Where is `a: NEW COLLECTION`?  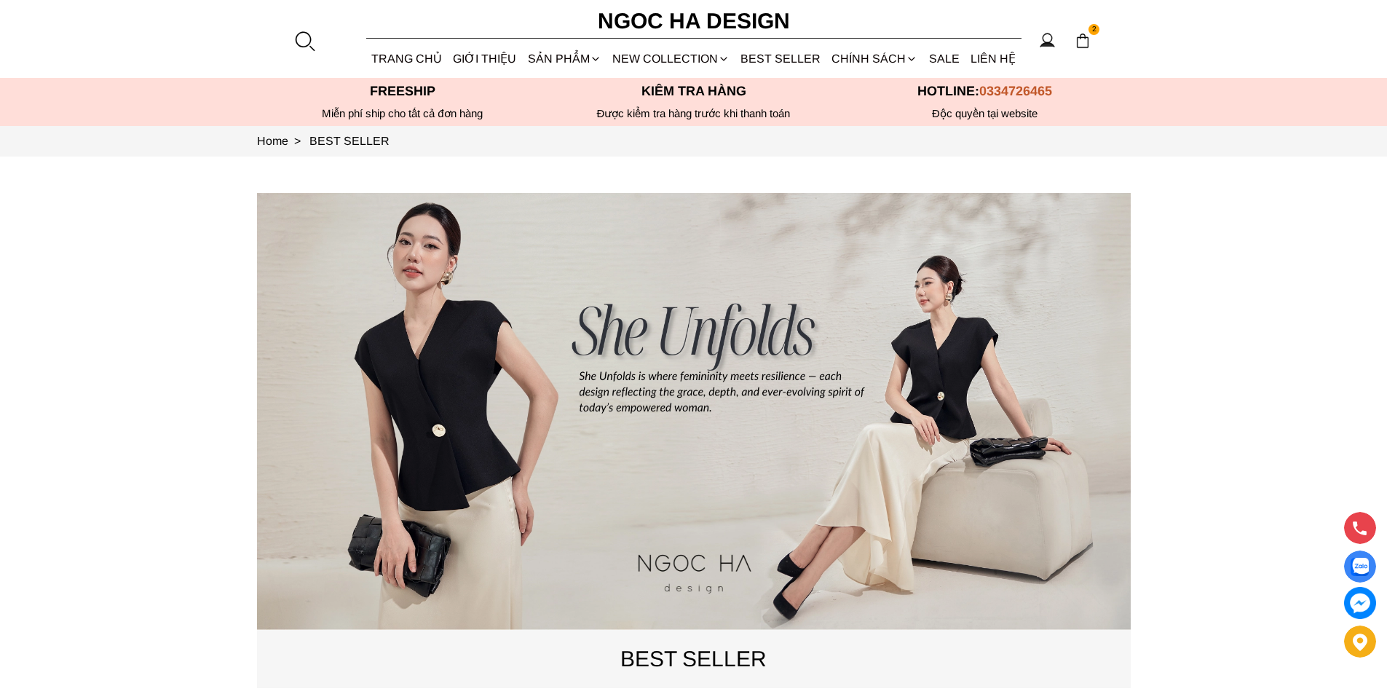 a: NEW COLLECTION is located at coordinates (671, 58).